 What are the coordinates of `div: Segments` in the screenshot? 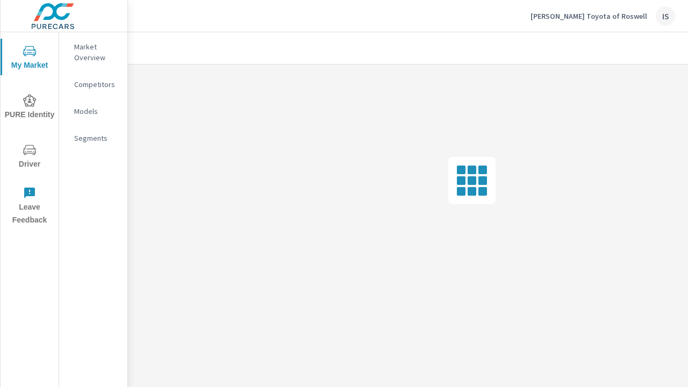 It's located at (93, 138).